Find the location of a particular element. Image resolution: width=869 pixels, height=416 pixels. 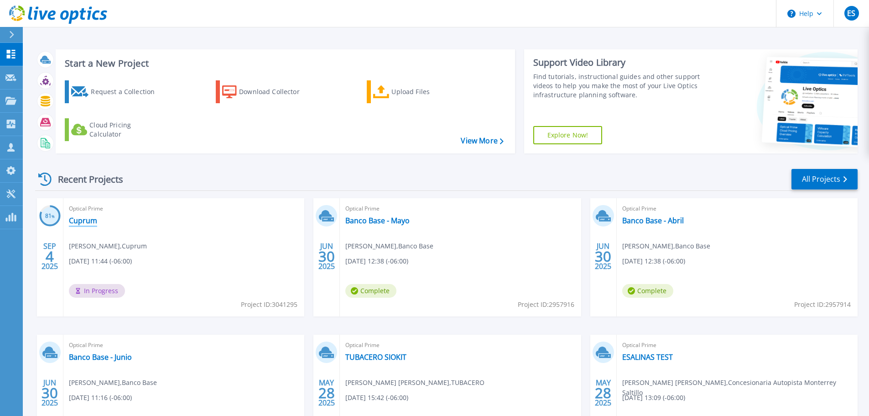

a: Explore Now! is located at coordinates (568, 135).